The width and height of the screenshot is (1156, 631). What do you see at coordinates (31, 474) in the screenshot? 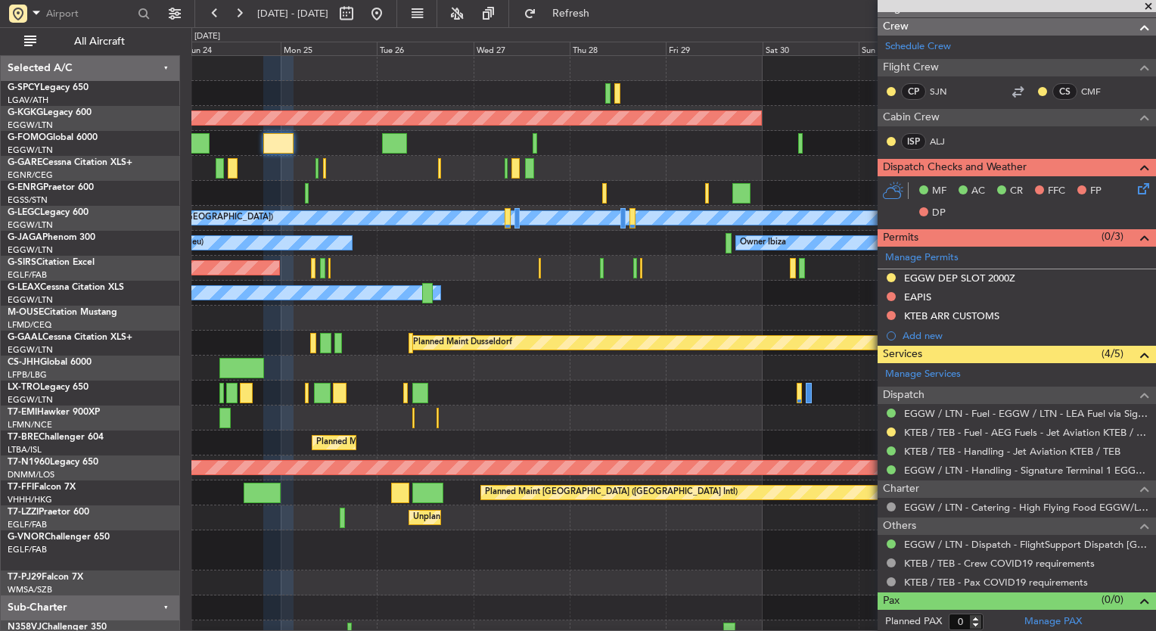
I see `a: DNMM/LOS` at bounding box center [31, 474].